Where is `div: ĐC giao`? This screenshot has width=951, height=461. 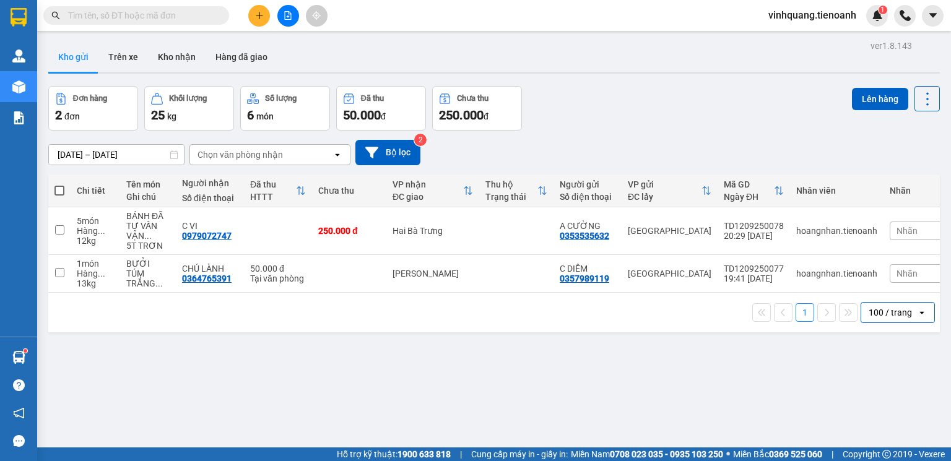
div: ĐC giao is located at coordinates (428, 197).